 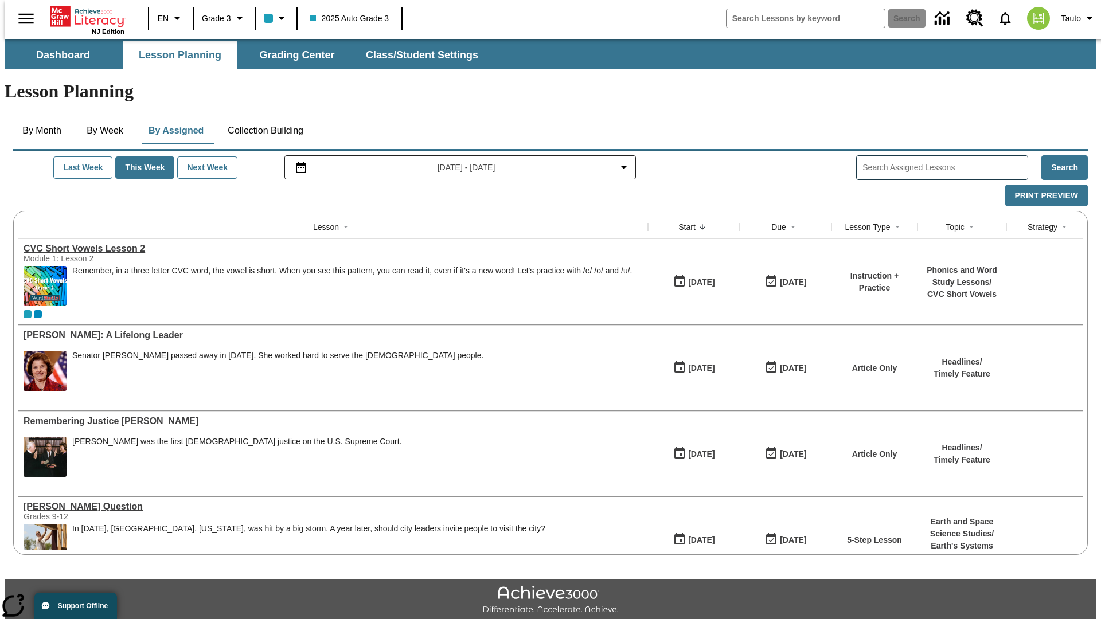 I want to click on div: Start, so click(x=687, y=227).